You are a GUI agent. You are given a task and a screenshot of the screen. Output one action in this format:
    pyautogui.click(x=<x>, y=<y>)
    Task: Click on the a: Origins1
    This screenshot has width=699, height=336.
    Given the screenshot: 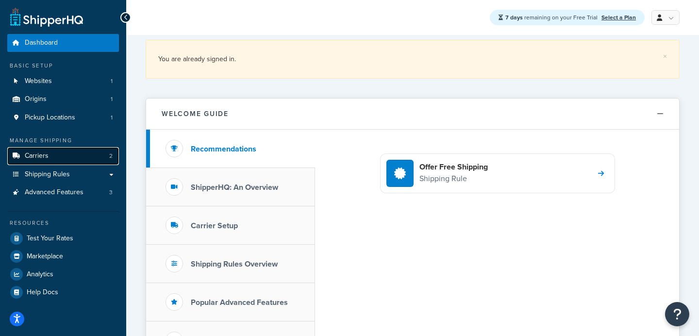 What is the action you would take?
    pyautogui.click(x=63, y=99)
    